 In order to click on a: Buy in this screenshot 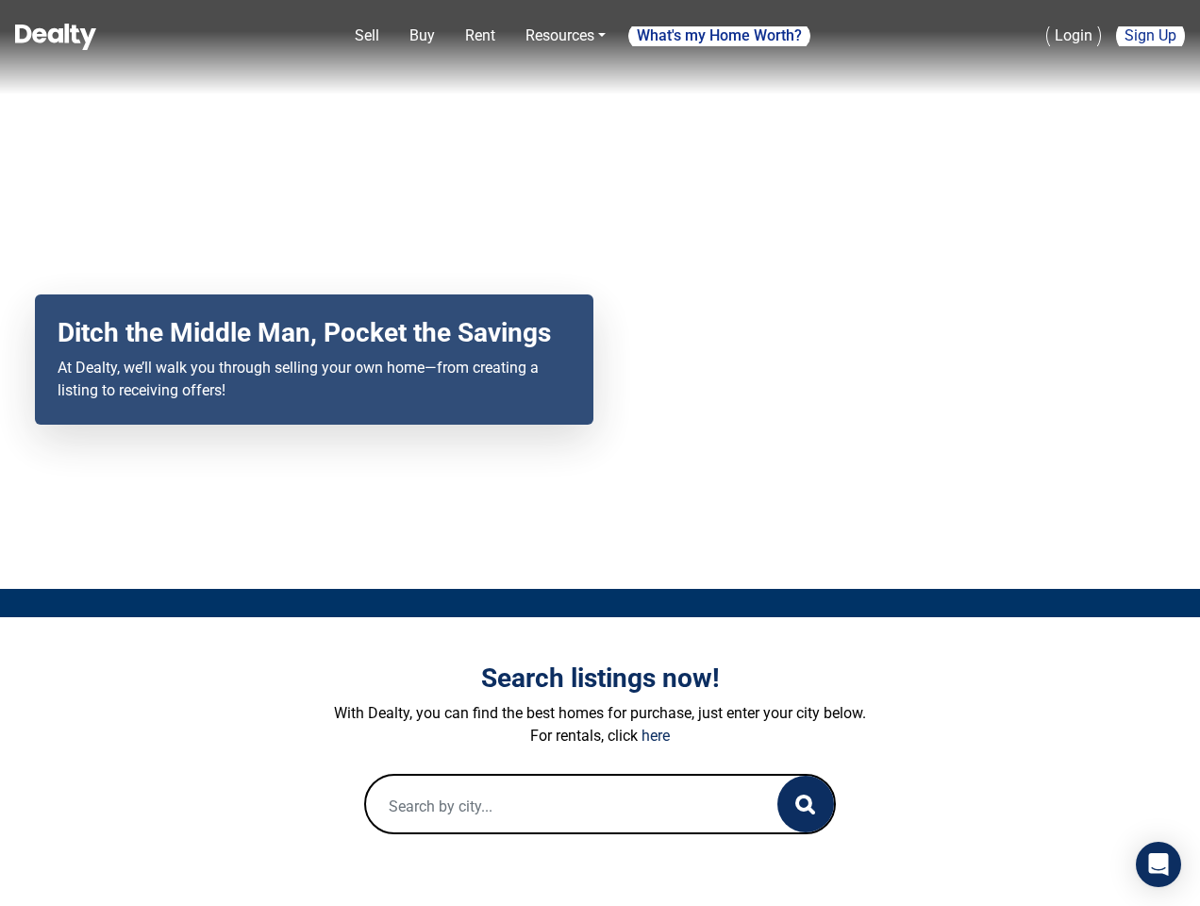, I will do `click(422, 36)`.